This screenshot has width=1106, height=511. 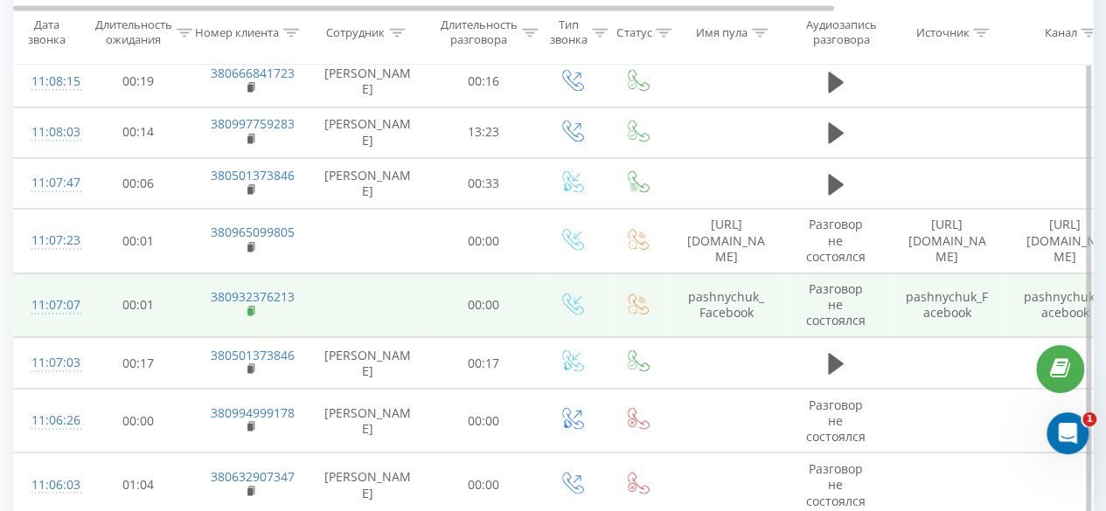 I want to click on div: Сотрудник, so click(x=355, y=32).